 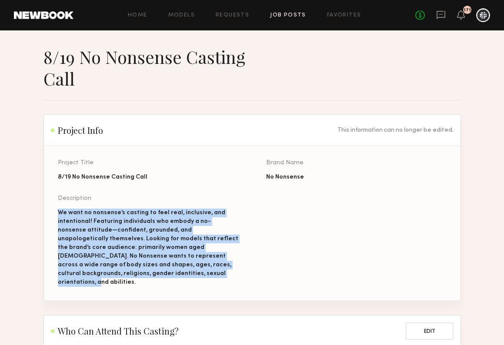 I want to click on h2: Project Info, so click(x=77, y=130).